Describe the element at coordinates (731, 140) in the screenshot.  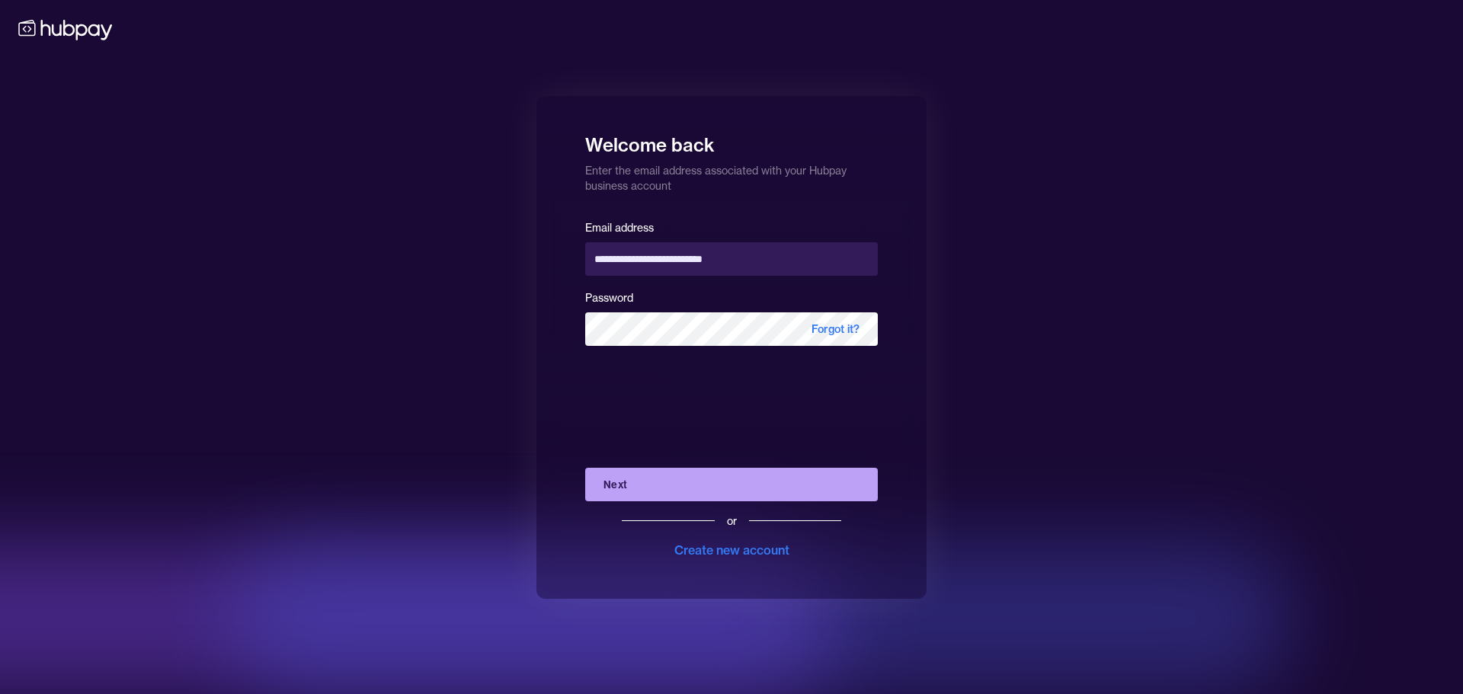
I see `h1: Welcome back` at that location.